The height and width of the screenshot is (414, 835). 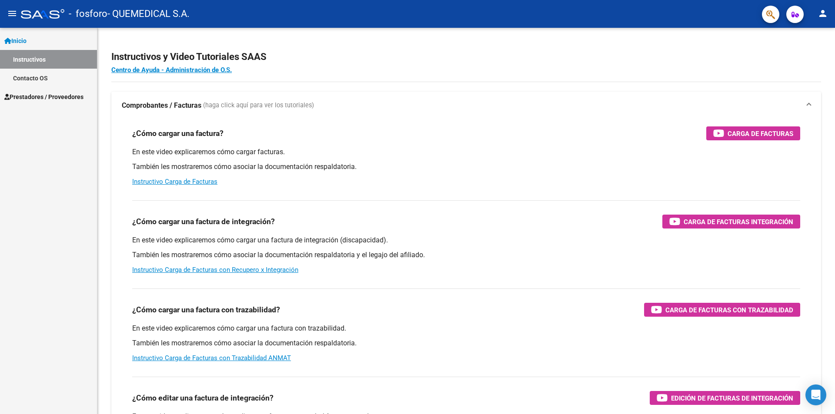 I want to click on p: En este video explicaremos cómo cargar una factura con trazabilidad., so click(x=466, y=329).